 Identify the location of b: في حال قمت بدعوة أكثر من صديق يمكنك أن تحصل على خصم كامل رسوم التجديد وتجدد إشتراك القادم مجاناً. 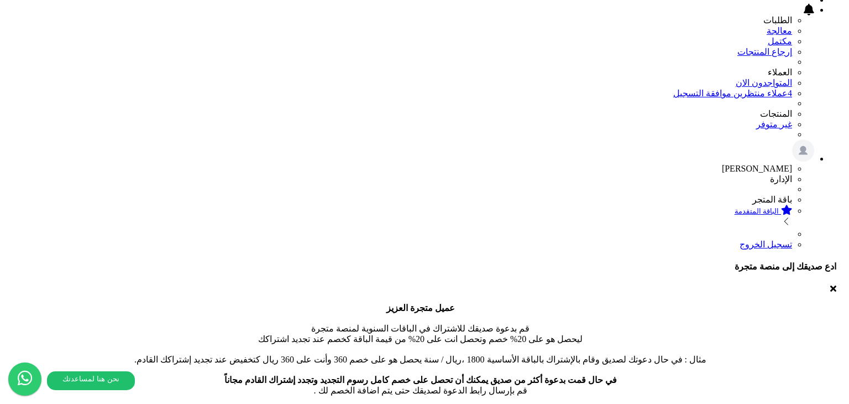
(421, 379).